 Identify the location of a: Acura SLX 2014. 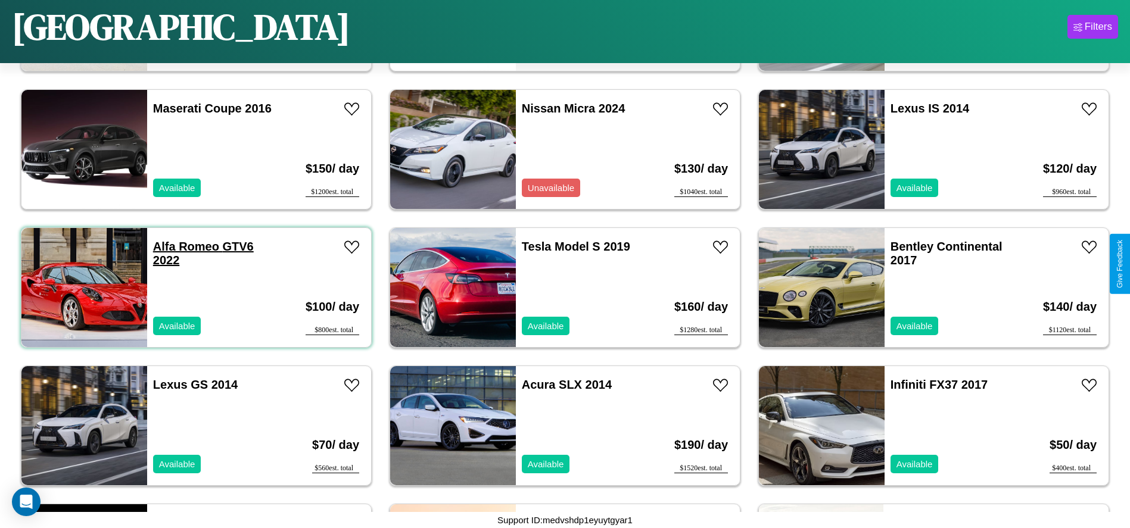
(566, 385).